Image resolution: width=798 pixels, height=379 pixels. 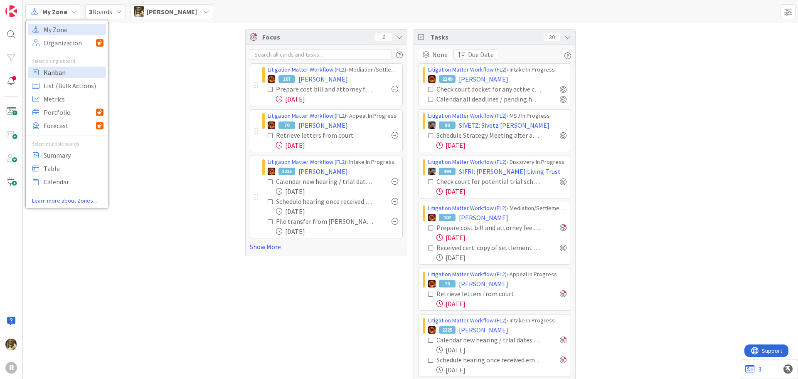 What do you see at coordinates (67, 182) in the screenshot?
I see `a: Calendar` at bounding box center [67, 182].